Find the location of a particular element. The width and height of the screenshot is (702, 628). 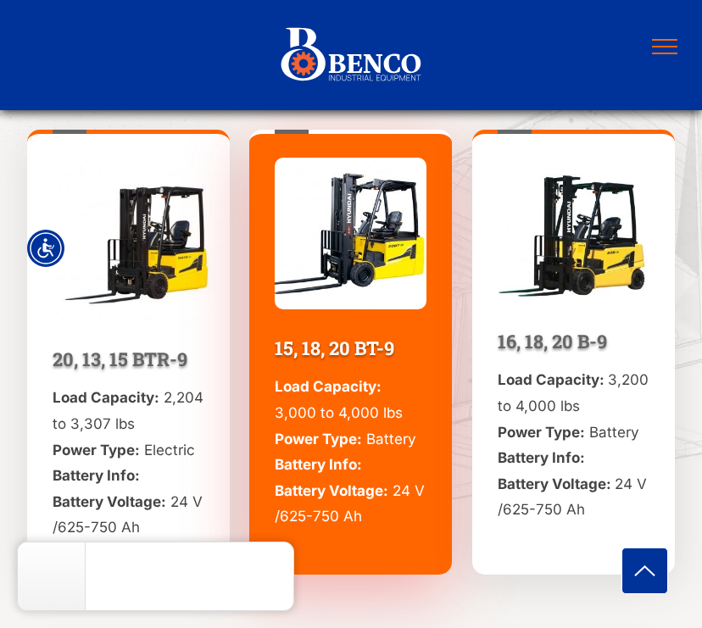

span: 20, 13, 15 BTR-9 is located at coordinates (120, 359).